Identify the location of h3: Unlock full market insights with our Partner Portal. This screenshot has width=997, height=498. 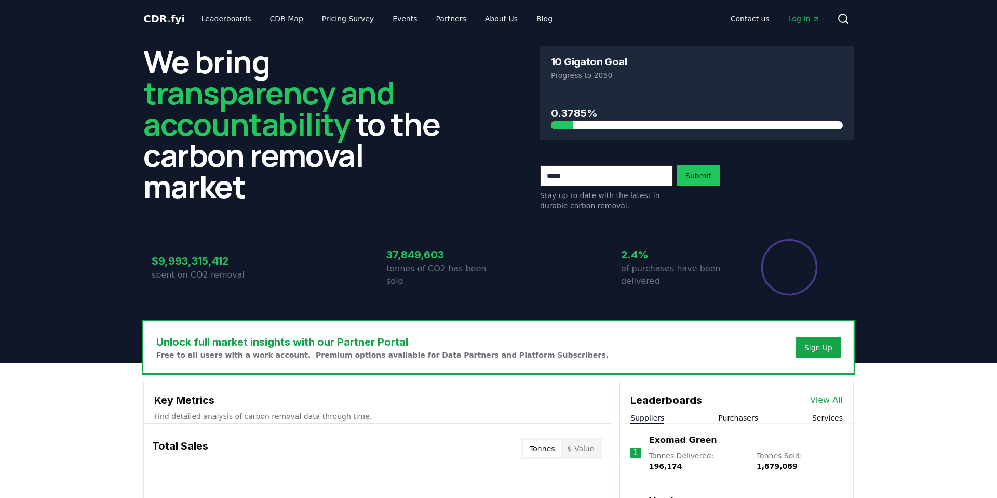
(382, 342).